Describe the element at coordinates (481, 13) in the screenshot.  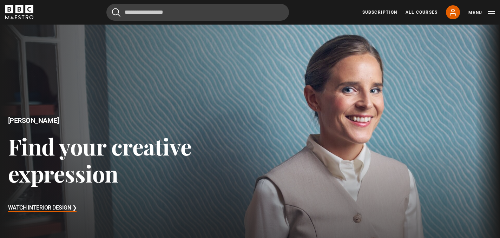
I see `button: Toggle navigation` at that location.